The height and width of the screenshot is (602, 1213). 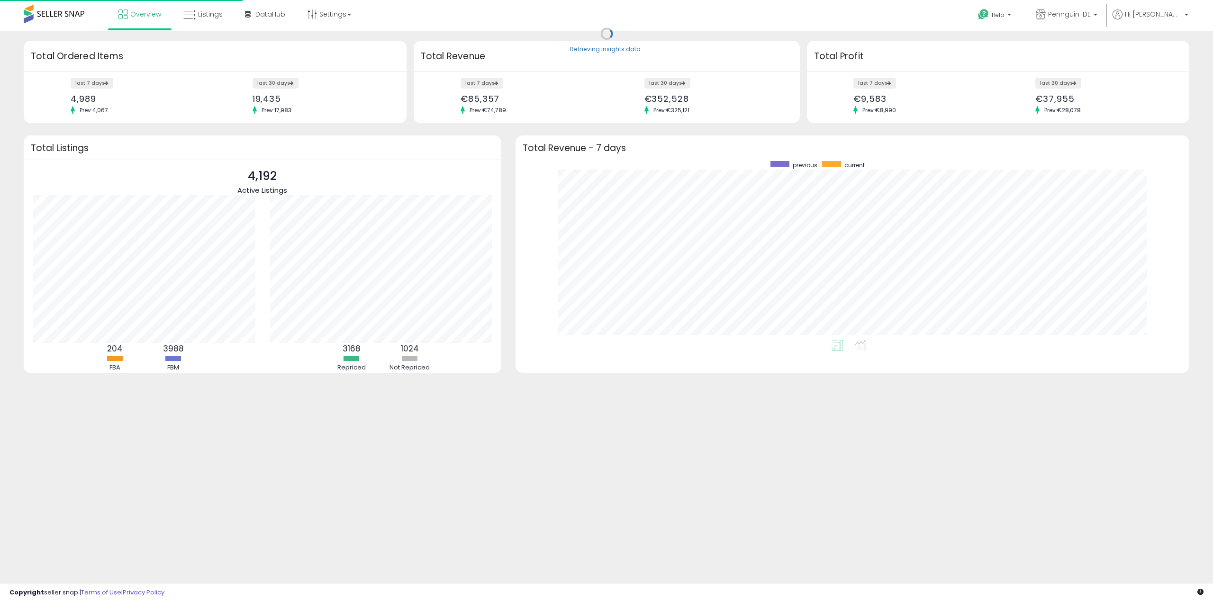 I want to click on div: 4,989, so click(x=139, y=99).